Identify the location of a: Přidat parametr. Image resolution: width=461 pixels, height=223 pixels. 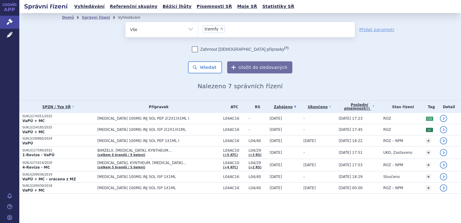
(377, 30).